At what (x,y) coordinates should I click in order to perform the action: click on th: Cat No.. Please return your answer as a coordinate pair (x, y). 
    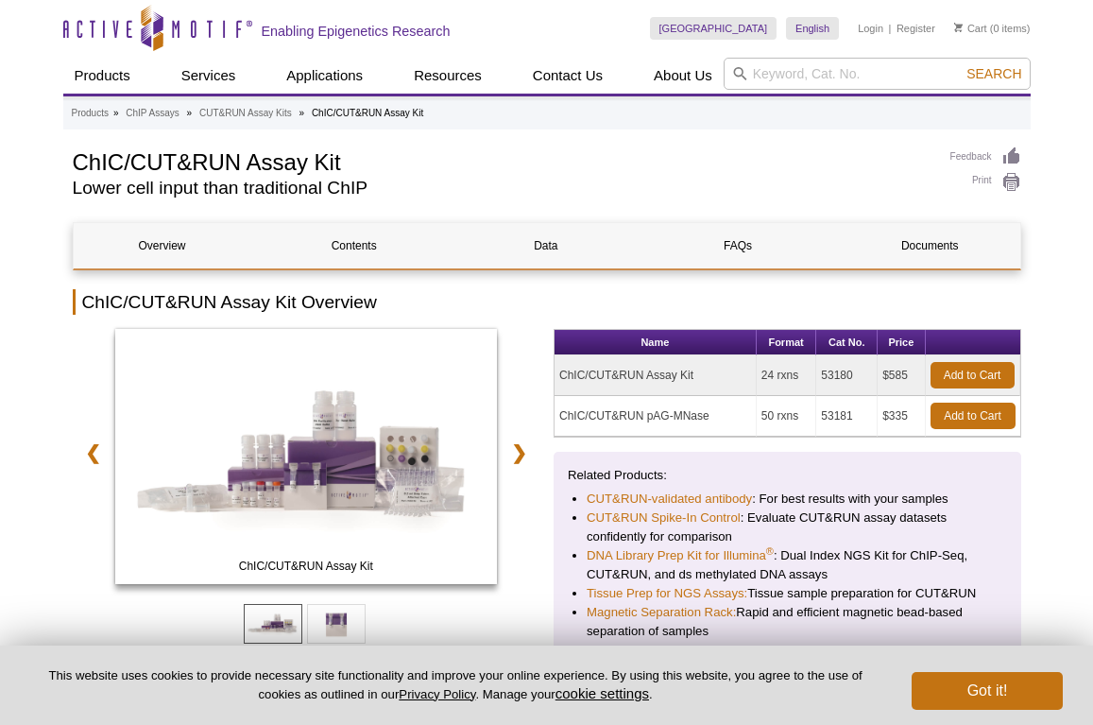
    Looking at the image, I should click on (846, 342).